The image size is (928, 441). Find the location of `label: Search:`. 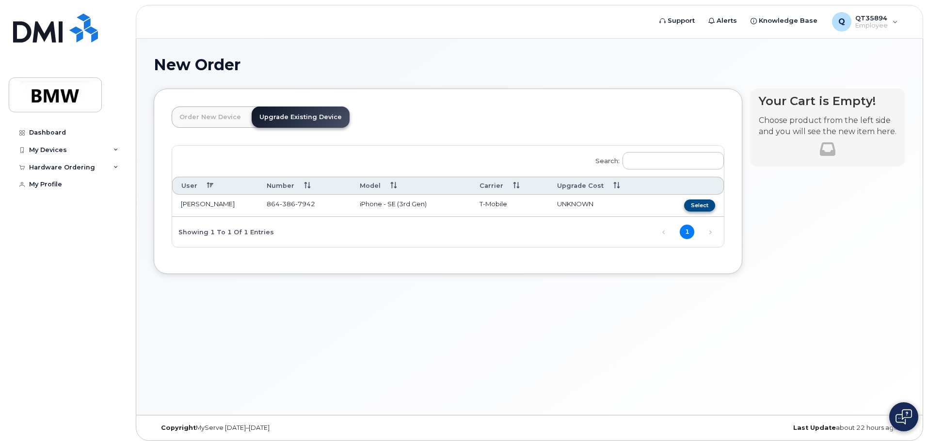

label: Search: is located at coordinates (656, 159).